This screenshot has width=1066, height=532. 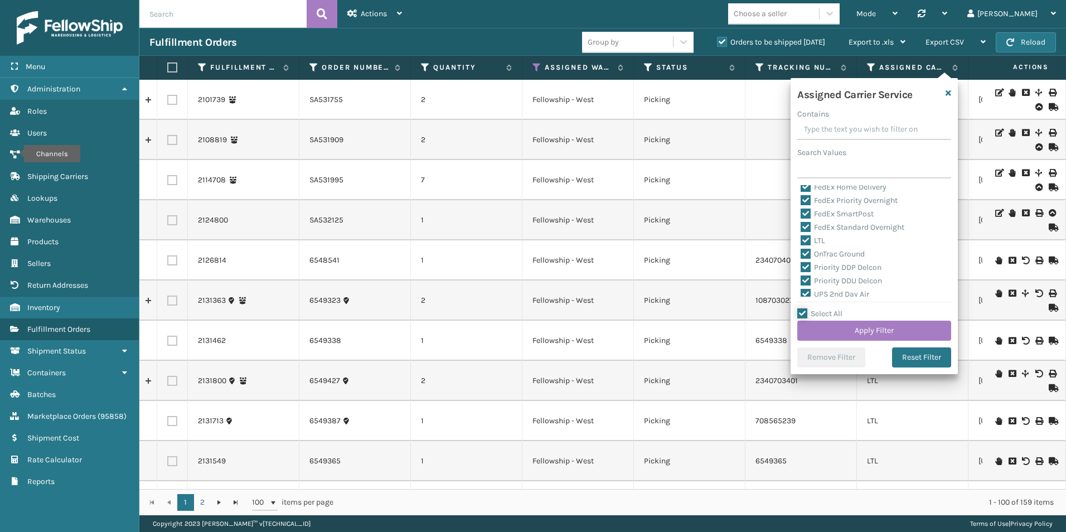 What do you see at coordinates (467, 180) in the screenshot?
I see `td: 7` at bounding box center [467, 180].